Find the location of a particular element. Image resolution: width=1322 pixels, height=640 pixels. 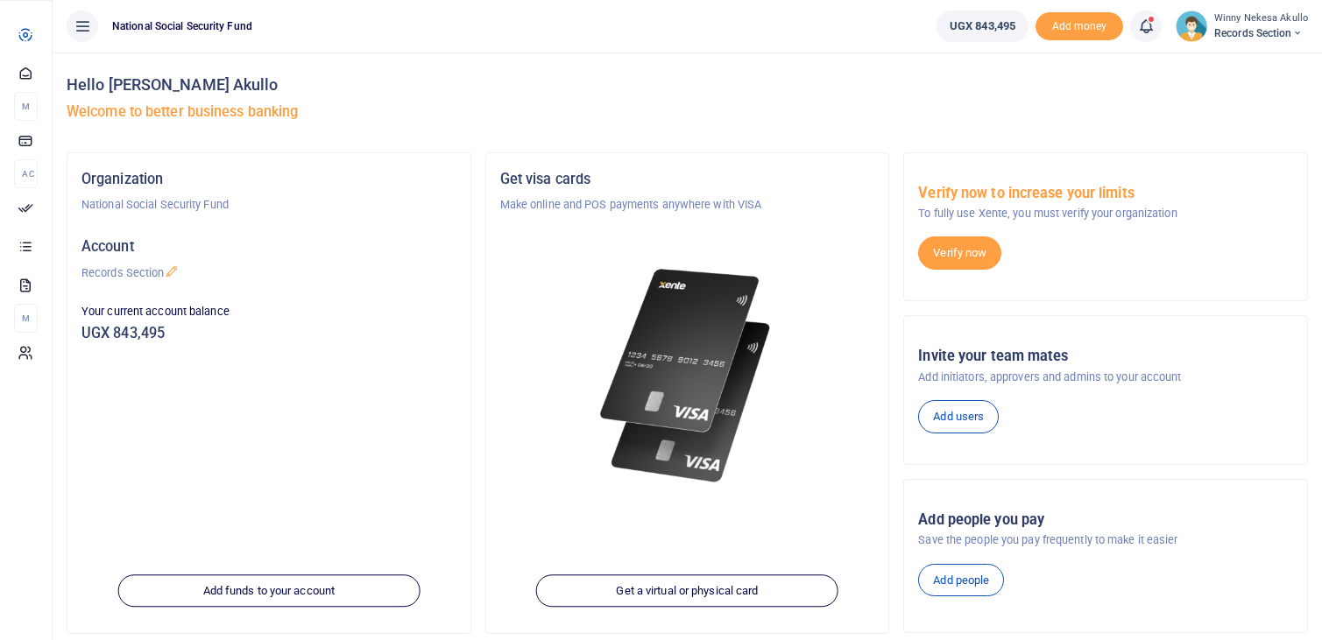

a: Add users is located at coordinates (958, 417).